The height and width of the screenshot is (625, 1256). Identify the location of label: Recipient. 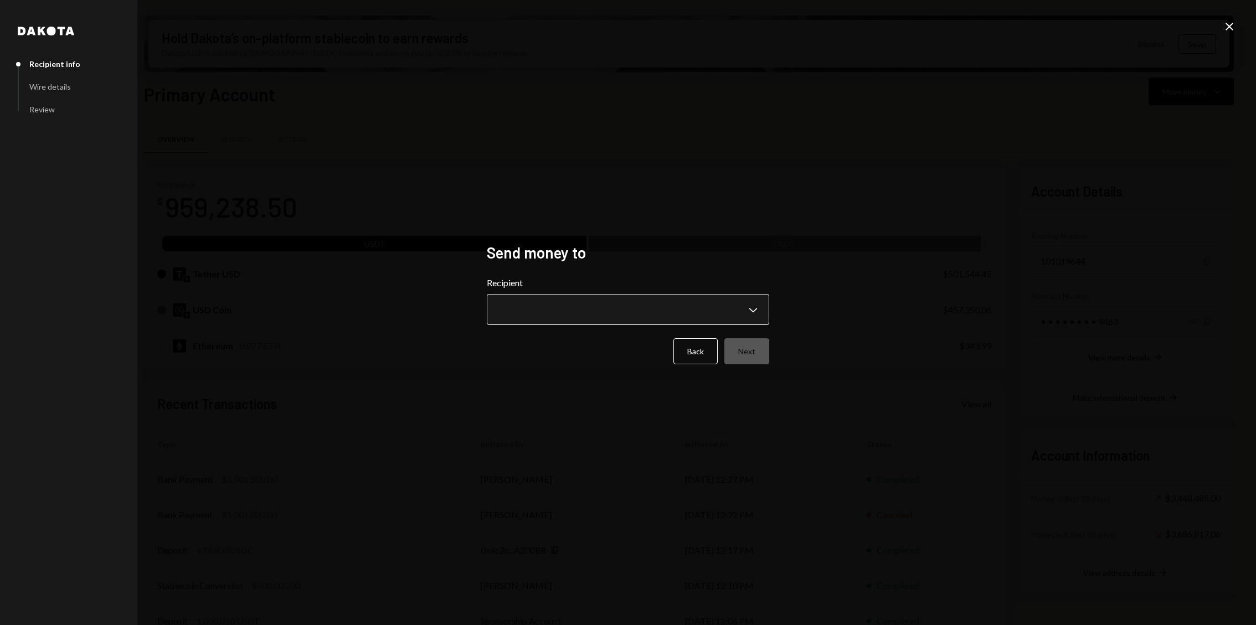
(628, 283).